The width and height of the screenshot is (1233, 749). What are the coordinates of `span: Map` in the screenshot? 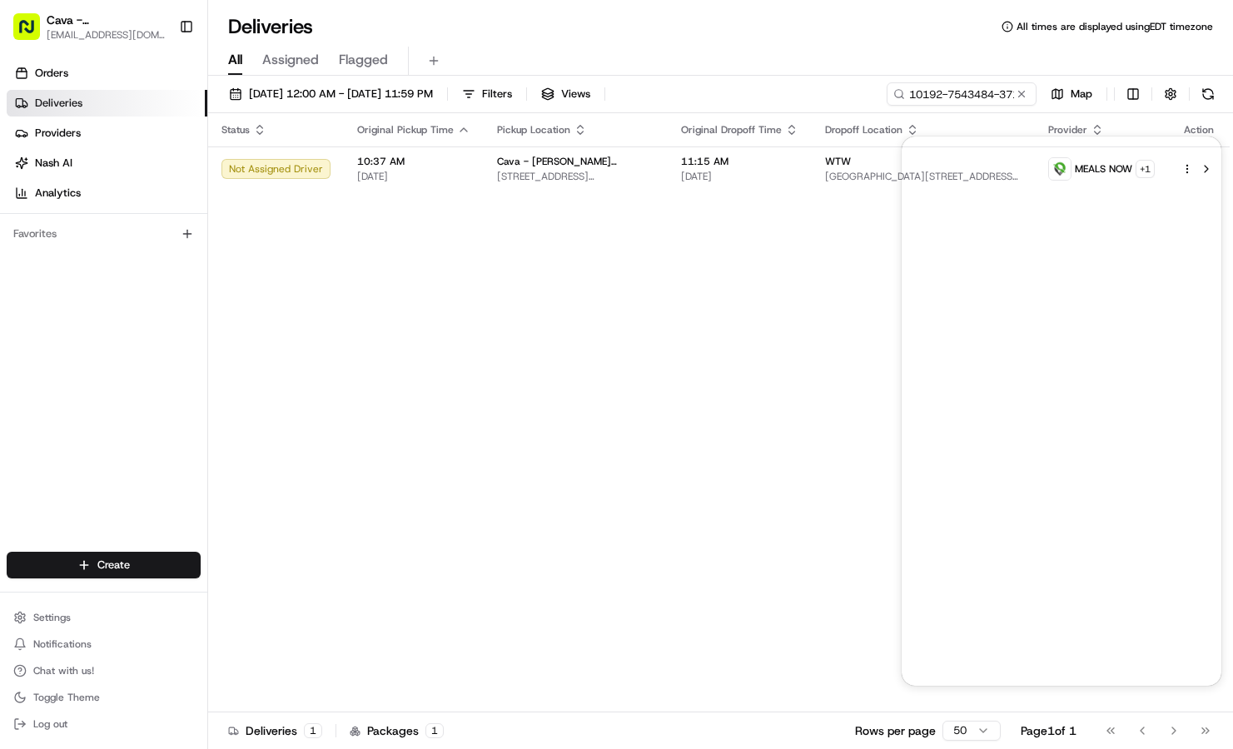 It's located at (1082, 94).